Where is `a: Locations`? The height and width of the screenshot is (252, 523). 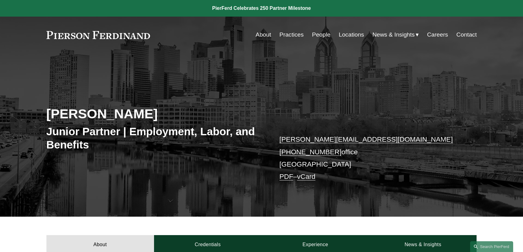 a: Locations is located at coordinates (351, 35).